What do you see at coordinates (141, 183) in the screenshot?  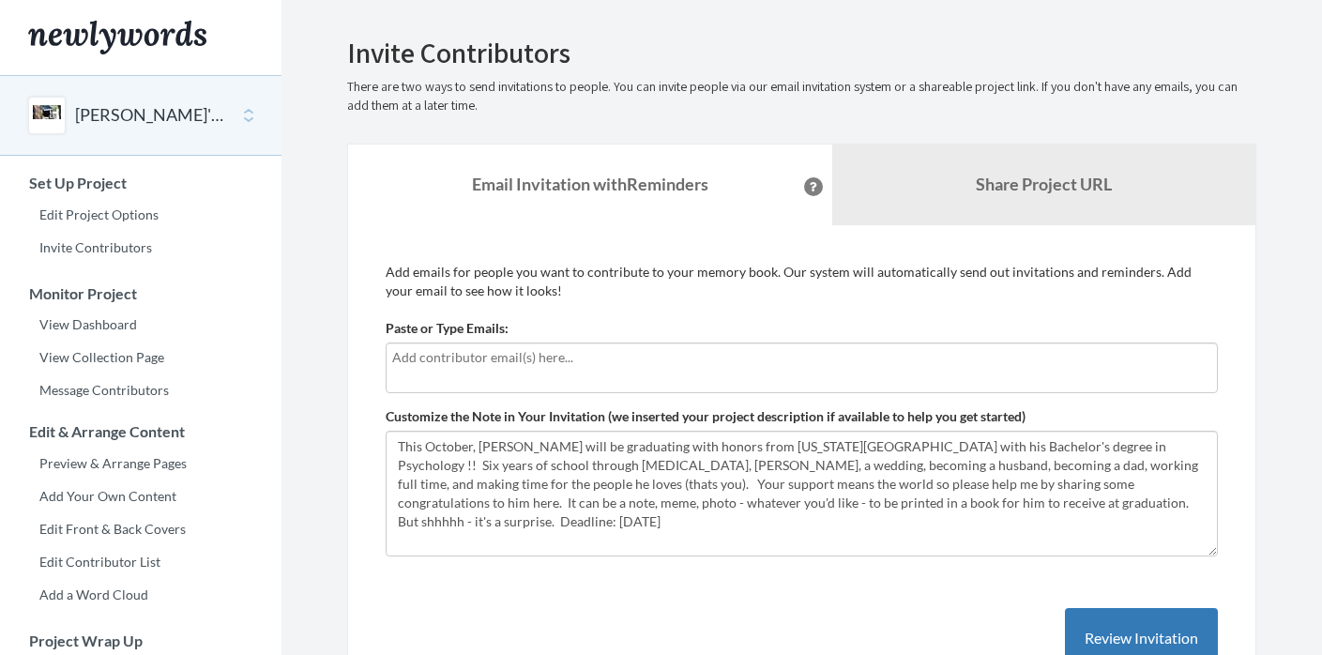 I see `h3: Set Up Project` at bounding box center [141, 183].